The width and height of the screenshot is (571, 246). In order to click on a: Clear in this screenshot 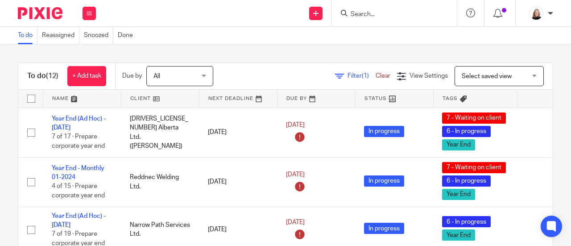, I will do `click(383, 76)`.